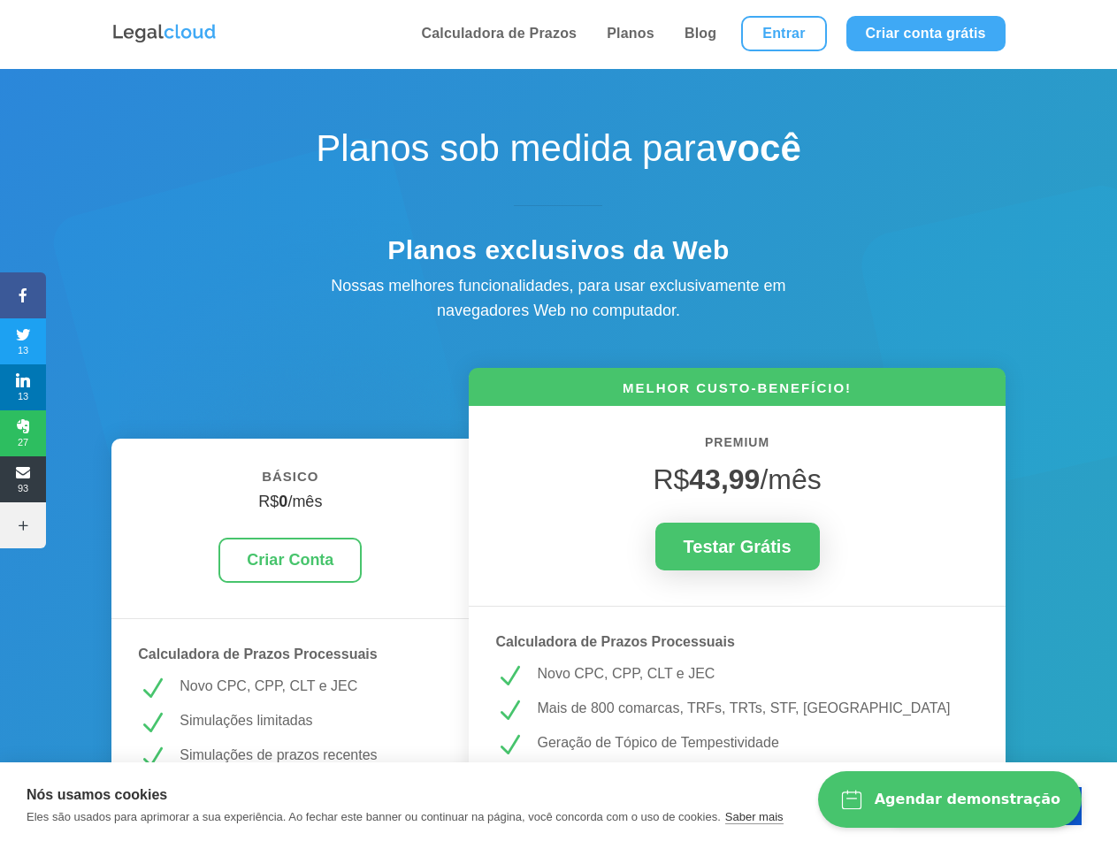 Image resolution: width=1117 pixels, height=849 pixels. Describe the element at coordinates (783, 34) in the screenshot. I see `a: Entrar` at that location.